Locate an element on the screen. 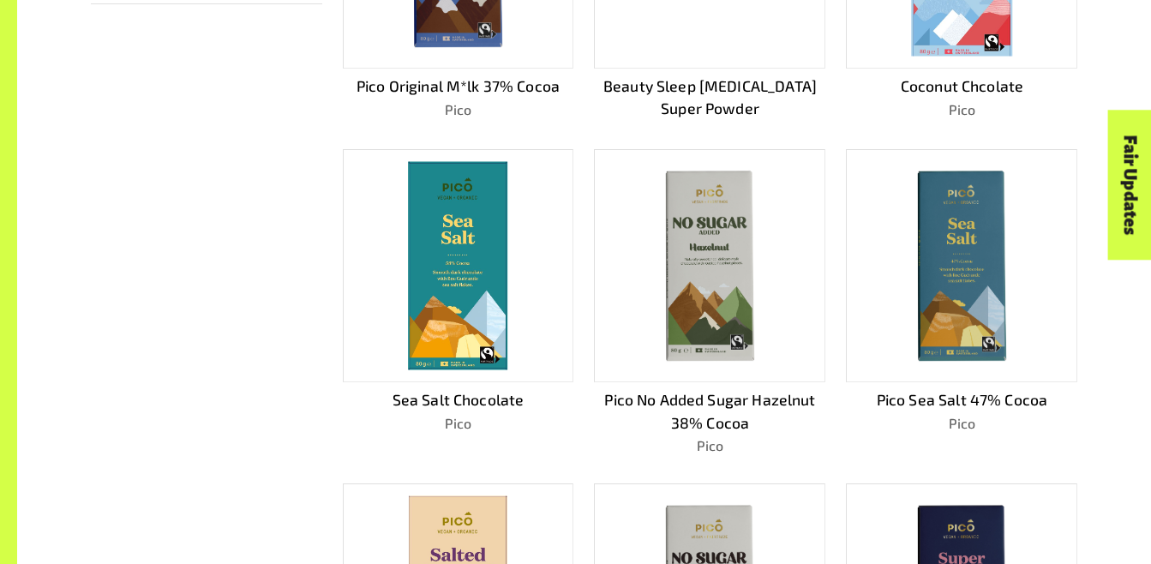 The width and height of the screenshot is (1151, 564). p: Sea Salt Chocolate is located at coordinates (458, 399).